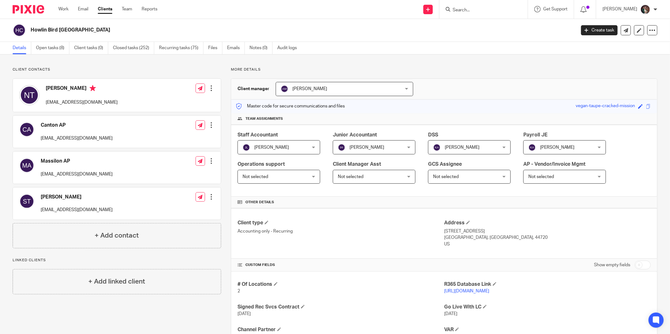  What do you see at coordinates (91, 48) in the screenshot?
I see `a: Client tasks (0)` at bounding box center [91, 48].